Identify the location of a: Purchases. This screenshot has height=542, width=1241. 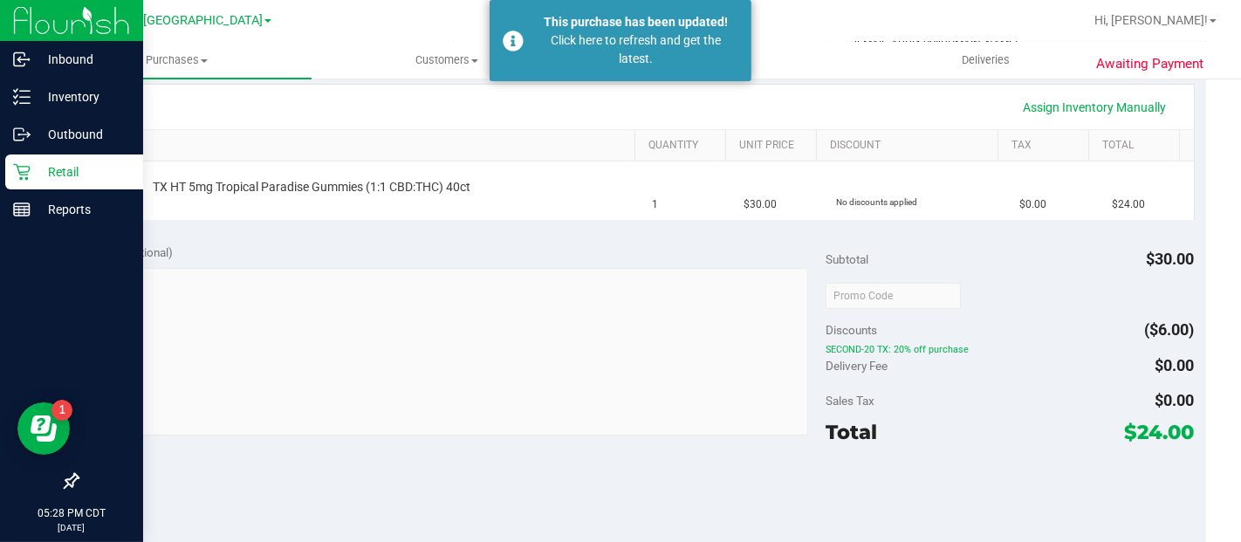
(176, 60).